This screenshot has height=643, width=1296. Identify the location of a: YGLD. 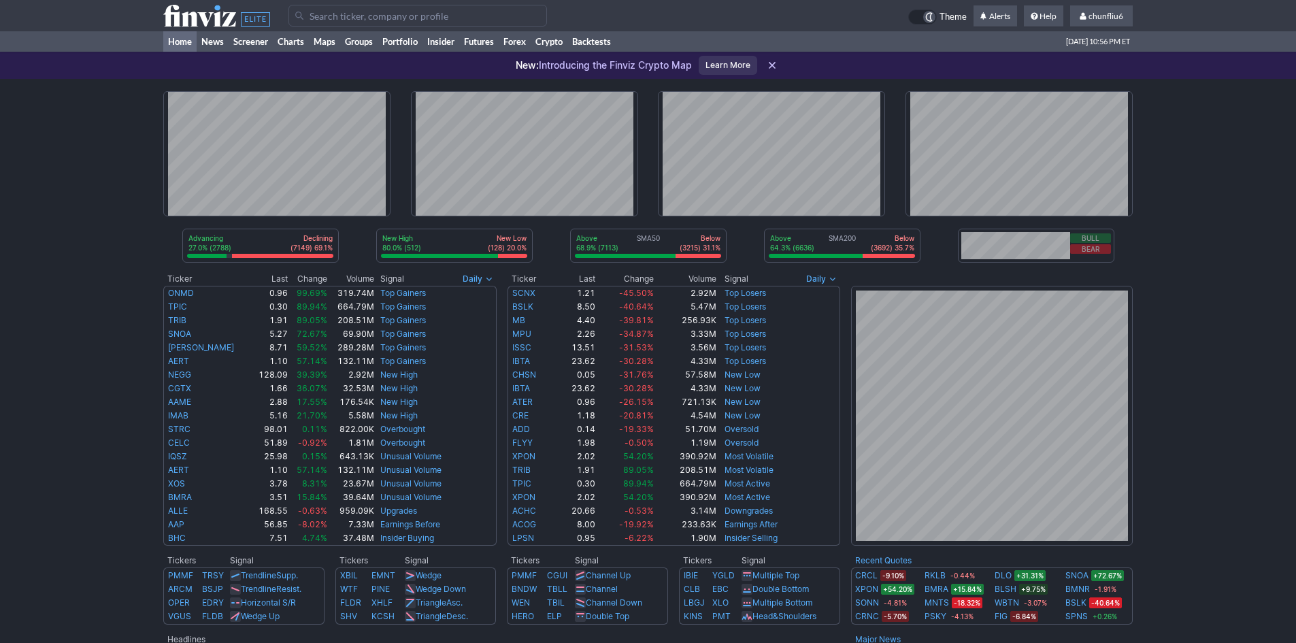
(723, 575).